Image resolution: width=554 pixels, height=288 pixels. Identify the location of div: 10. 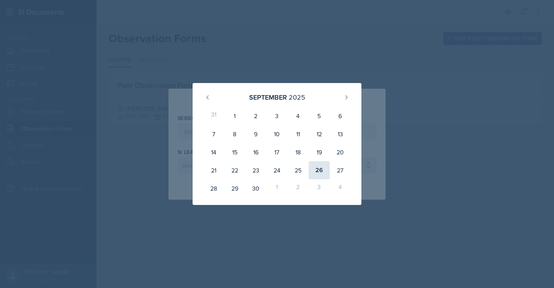
(277, 134).